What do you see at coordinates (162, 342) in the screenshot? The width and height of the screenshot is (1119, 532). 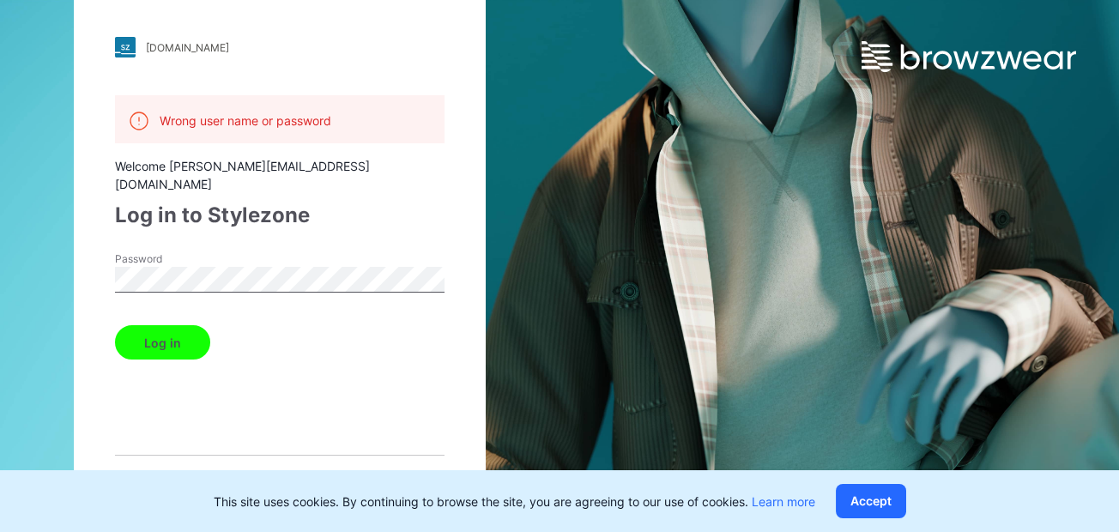 I see `button: Log in` at bounding box center [162, 342].